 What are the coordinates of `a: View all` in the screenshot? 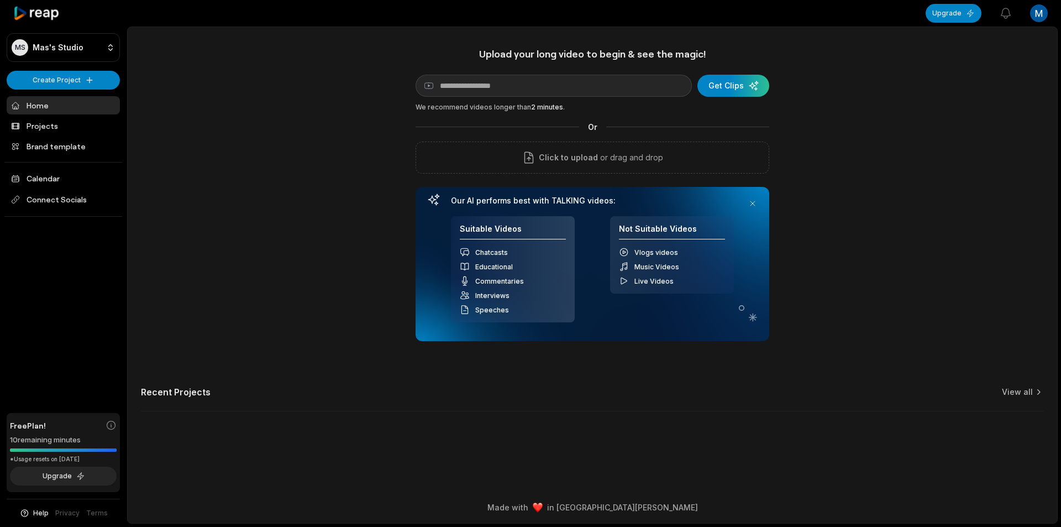 It's located at (1018, 392).